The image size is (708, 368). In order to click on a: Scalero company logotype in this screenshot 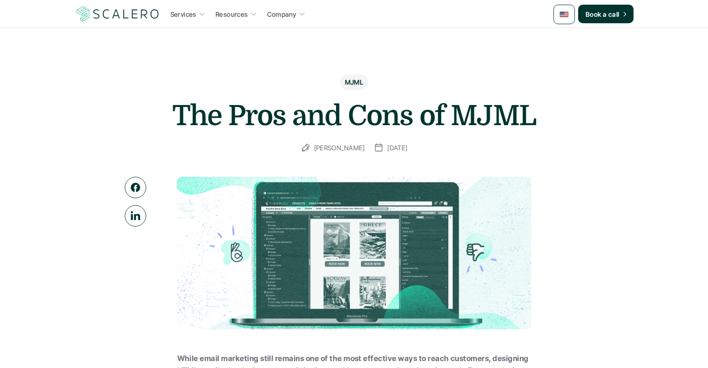, I will do `click(118, 14)`.